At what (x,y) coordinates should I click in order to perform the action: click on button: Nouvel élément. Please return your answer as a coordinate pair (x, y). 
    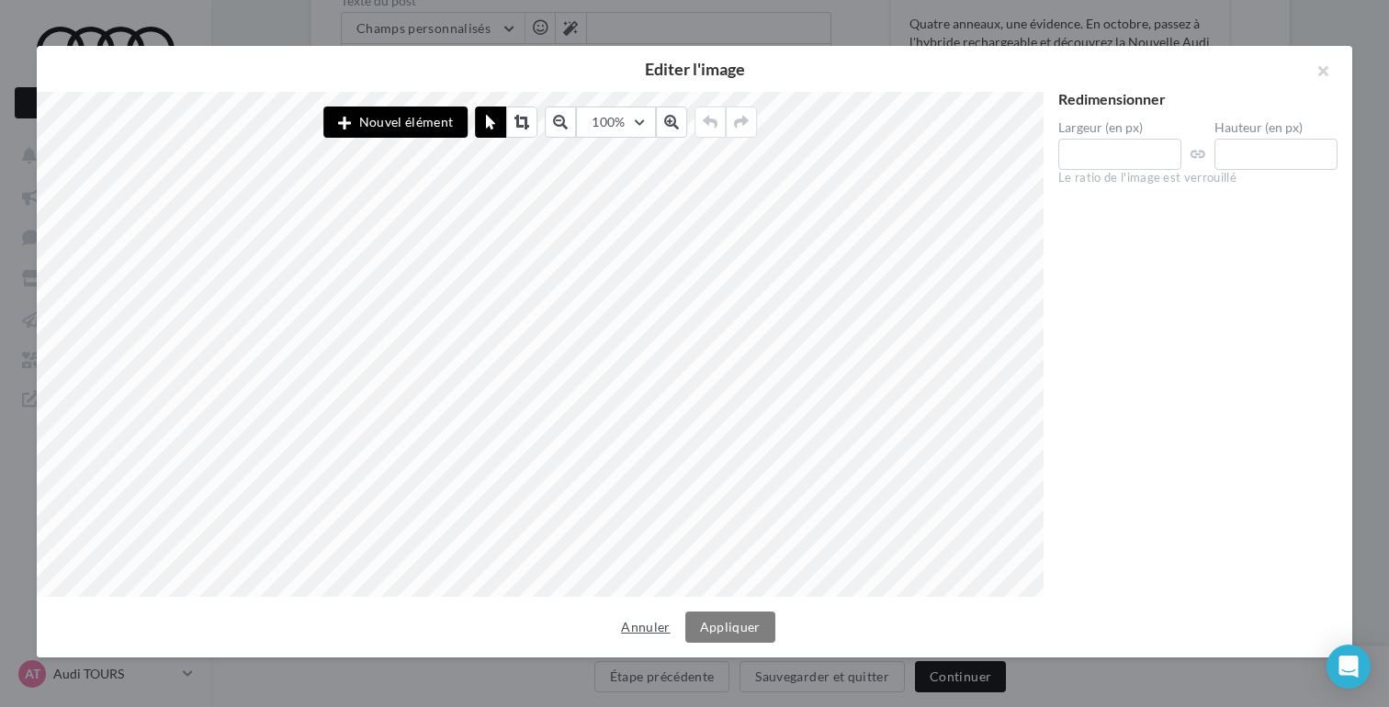
    Looking at the image, I should click on (395, 122).